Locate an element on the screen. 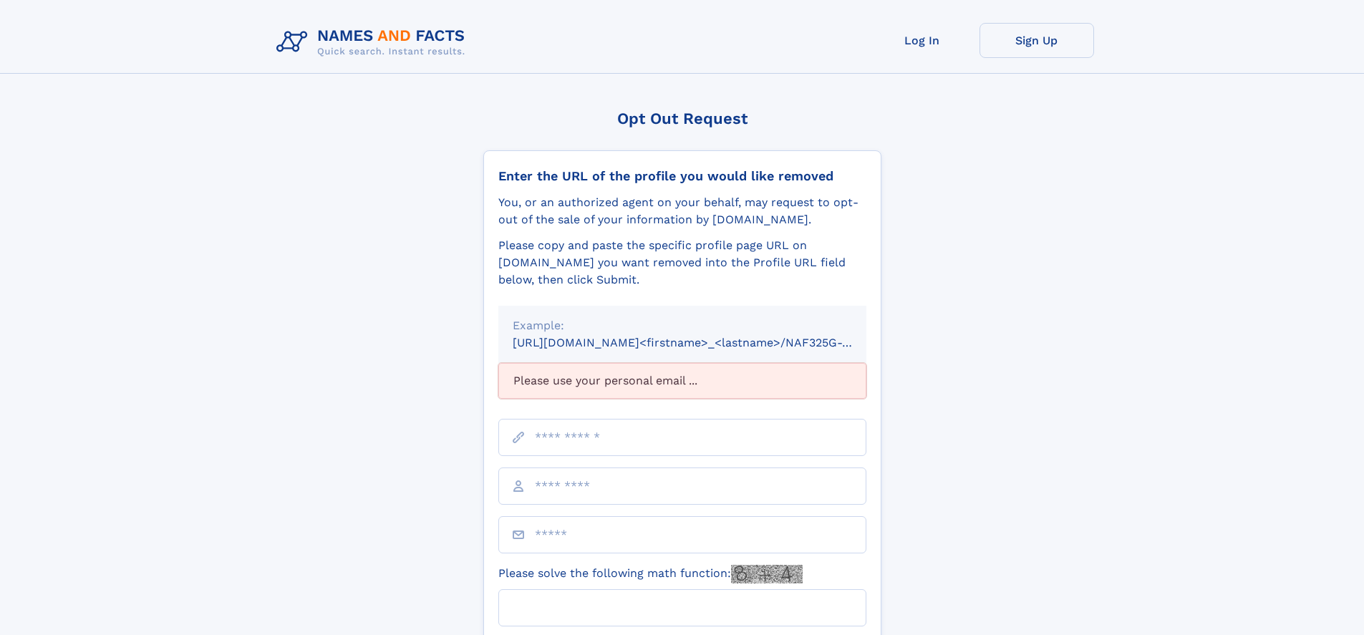 The height and width of the screenshot is (635, 1364). a: Sign Up is located at coordinates (1037, 40).